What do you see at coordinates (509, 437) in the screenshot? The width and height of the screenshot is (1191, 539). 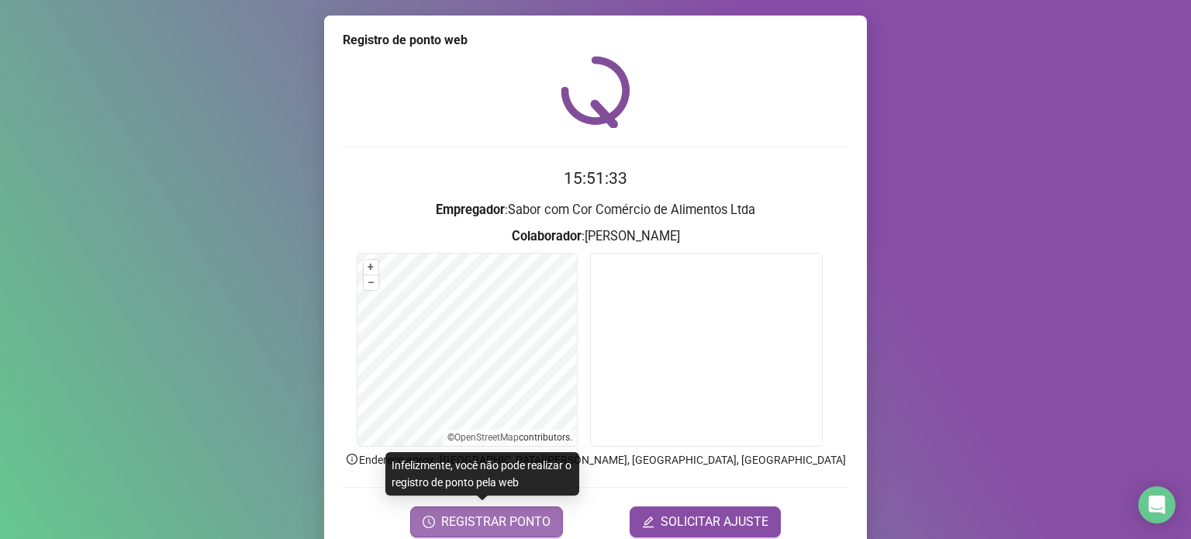 I see `li: © contributors.` at bounding box center [509, 437].